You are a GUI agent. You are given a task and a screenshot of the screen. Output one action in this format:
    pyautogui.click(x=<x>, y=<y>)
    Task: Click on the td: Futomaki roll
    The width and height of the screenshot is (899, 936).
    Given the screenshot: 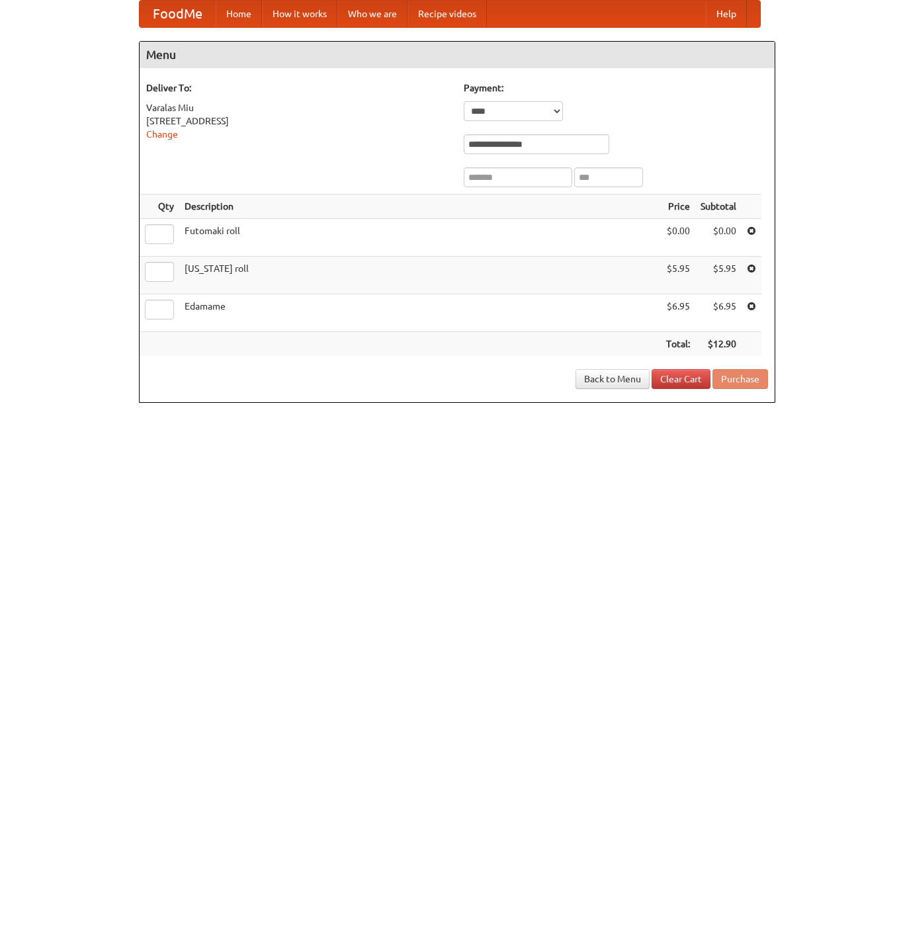 What is the action you would take?
    pyautogui.click(x=420, y=238)
    